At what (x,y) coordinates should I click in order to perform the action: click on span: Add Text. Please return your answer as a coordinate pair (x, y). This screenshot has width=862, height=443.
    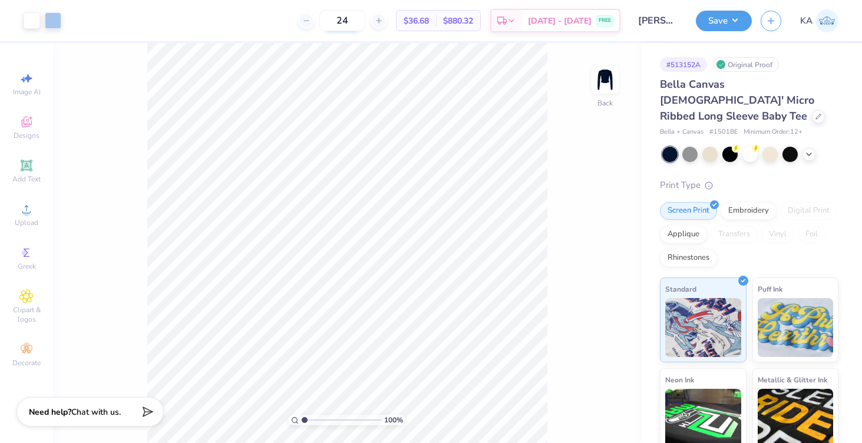
    Looking at the image, I should click on (27, 179).